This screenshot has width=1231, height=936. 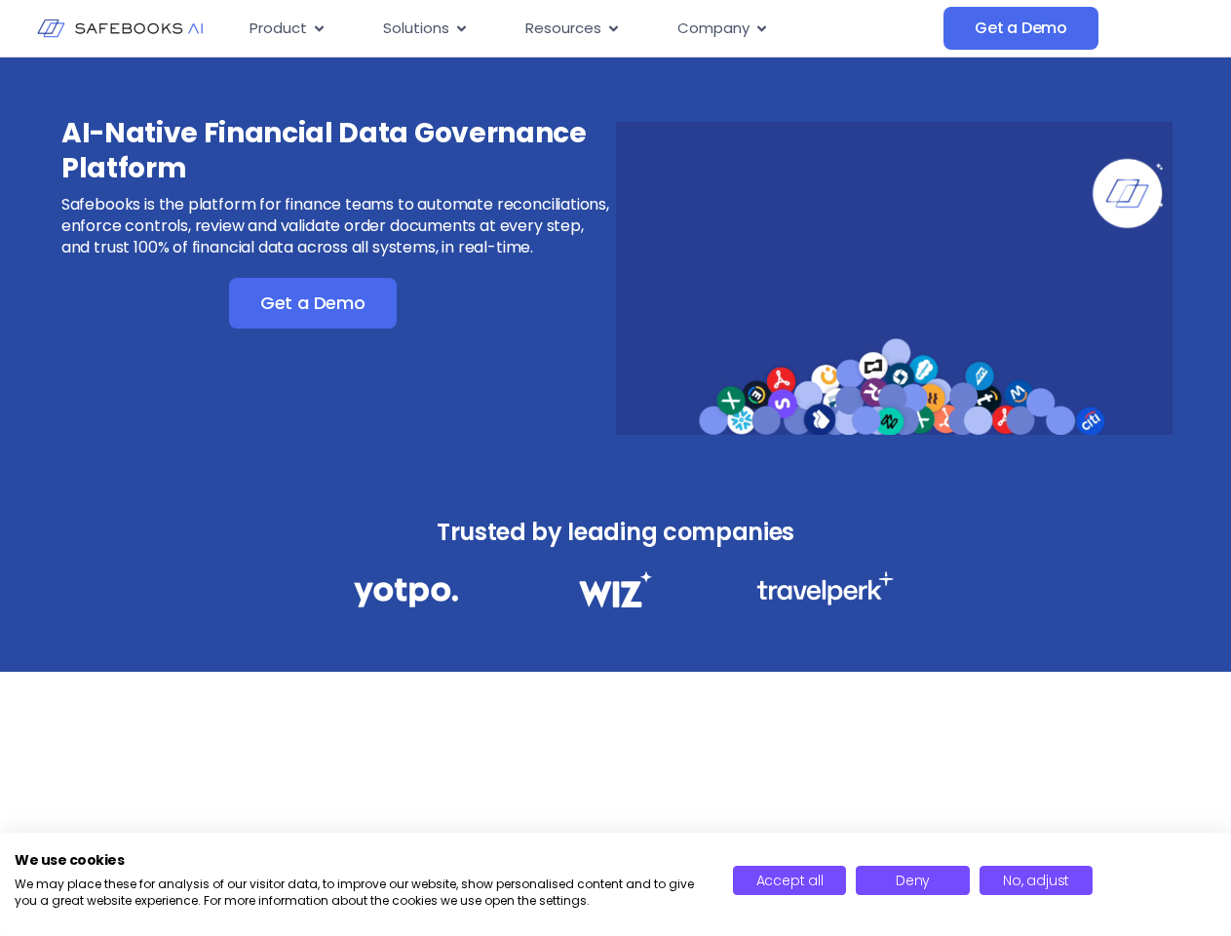 What do you see at coordinates (589, 28) in the screenshot?
I see `div: Menu Toggle` at bounding box center [589, 28].